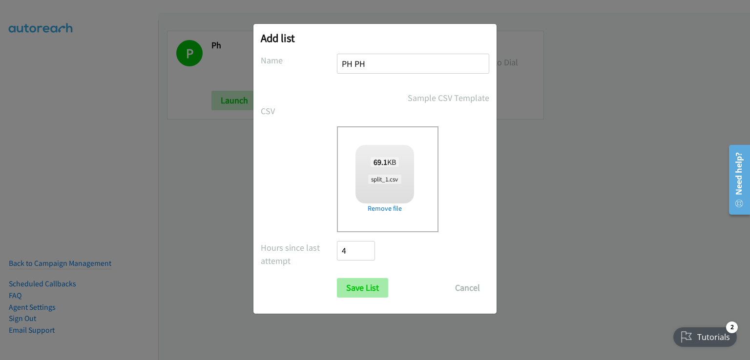 Image resolution: width=750 pixels, height=360 pixels. I want to click on label: Hours since last attempt, so click(299, 254).